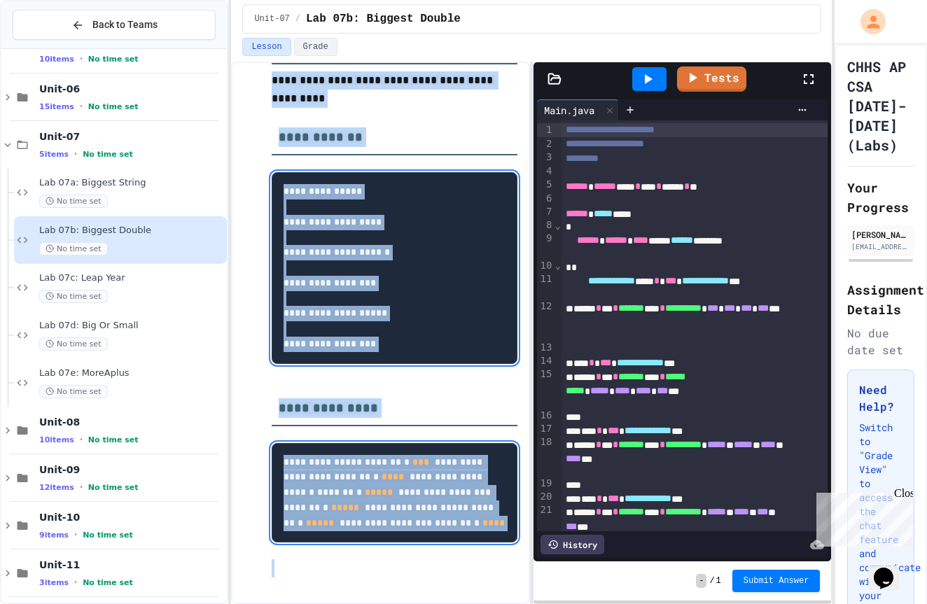  What do you see at coordinates (711, 79) in the screenshot?
I see `a: Tests` at bounding box center [711, 79].